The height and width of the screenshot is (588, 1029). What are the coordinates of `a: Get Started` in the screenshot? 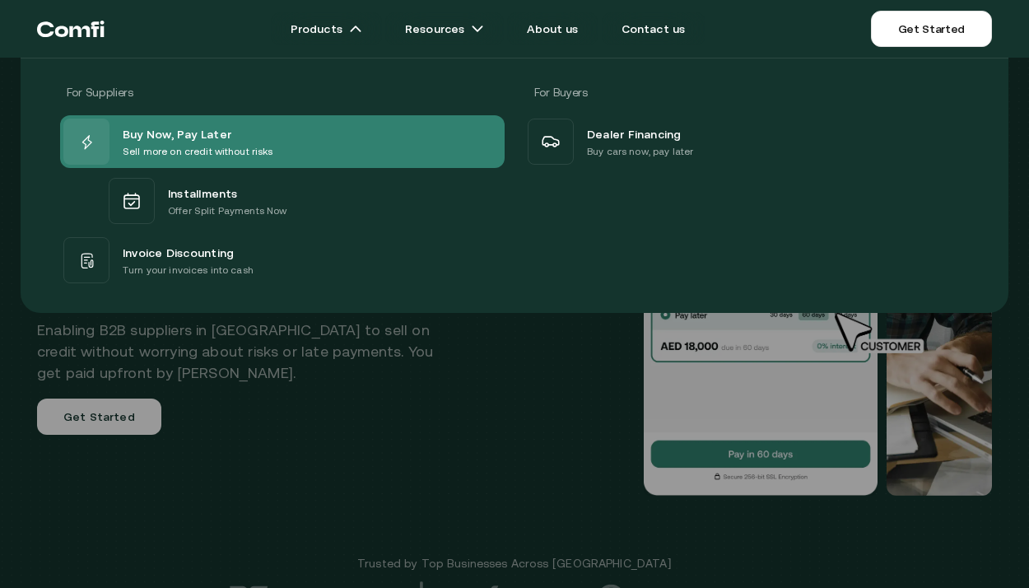 It's located at (931, 29).